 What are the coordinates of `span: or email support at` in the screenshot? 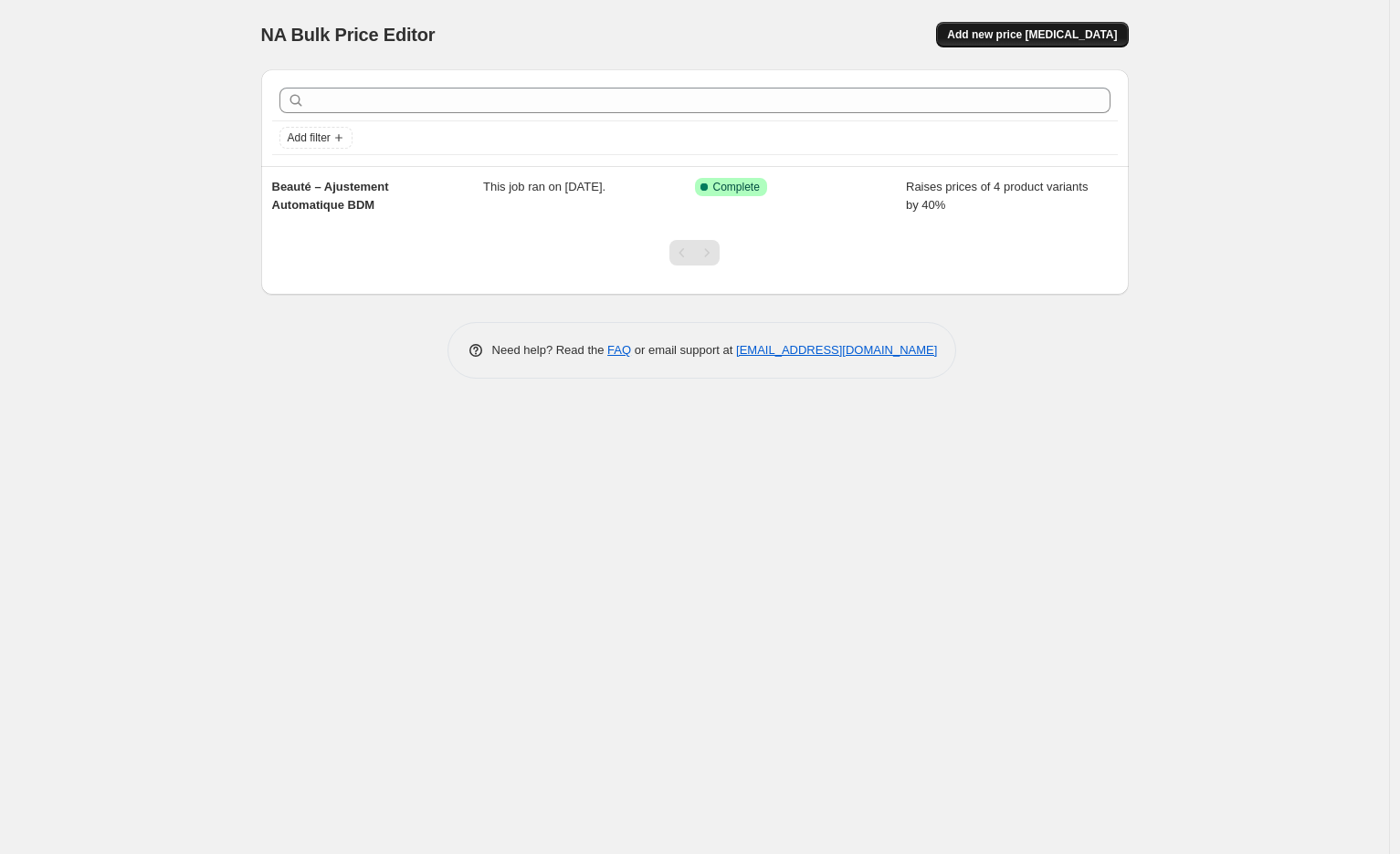 It's located at (683, 349).